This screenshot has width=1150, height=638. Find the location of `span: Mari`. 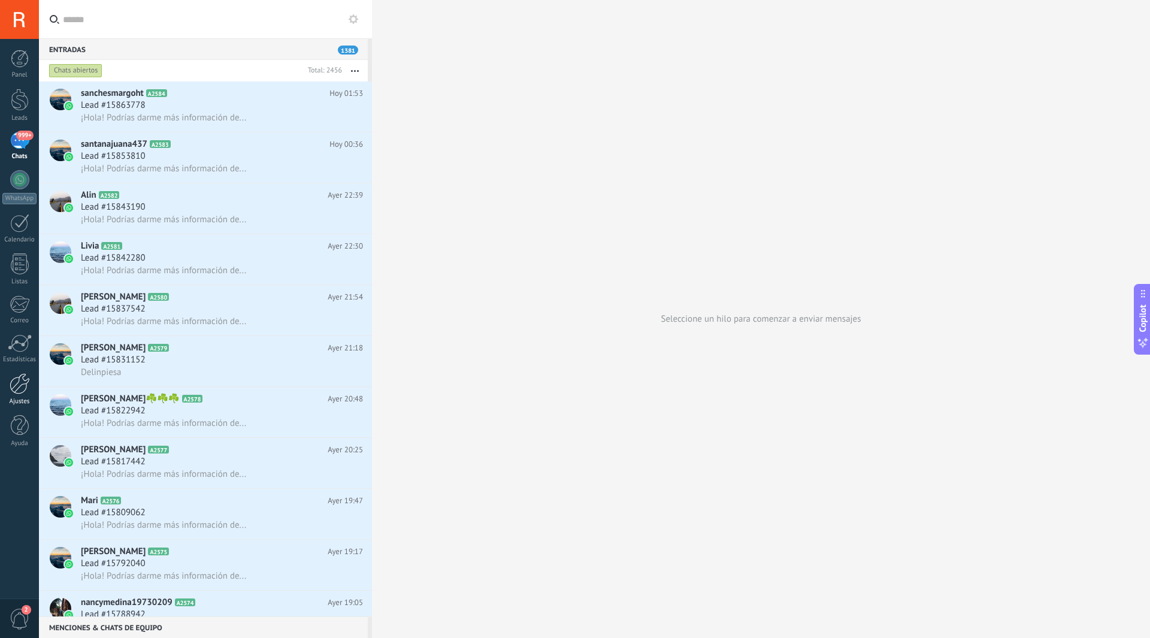

span: Mari is located at coordinates (89, 501).